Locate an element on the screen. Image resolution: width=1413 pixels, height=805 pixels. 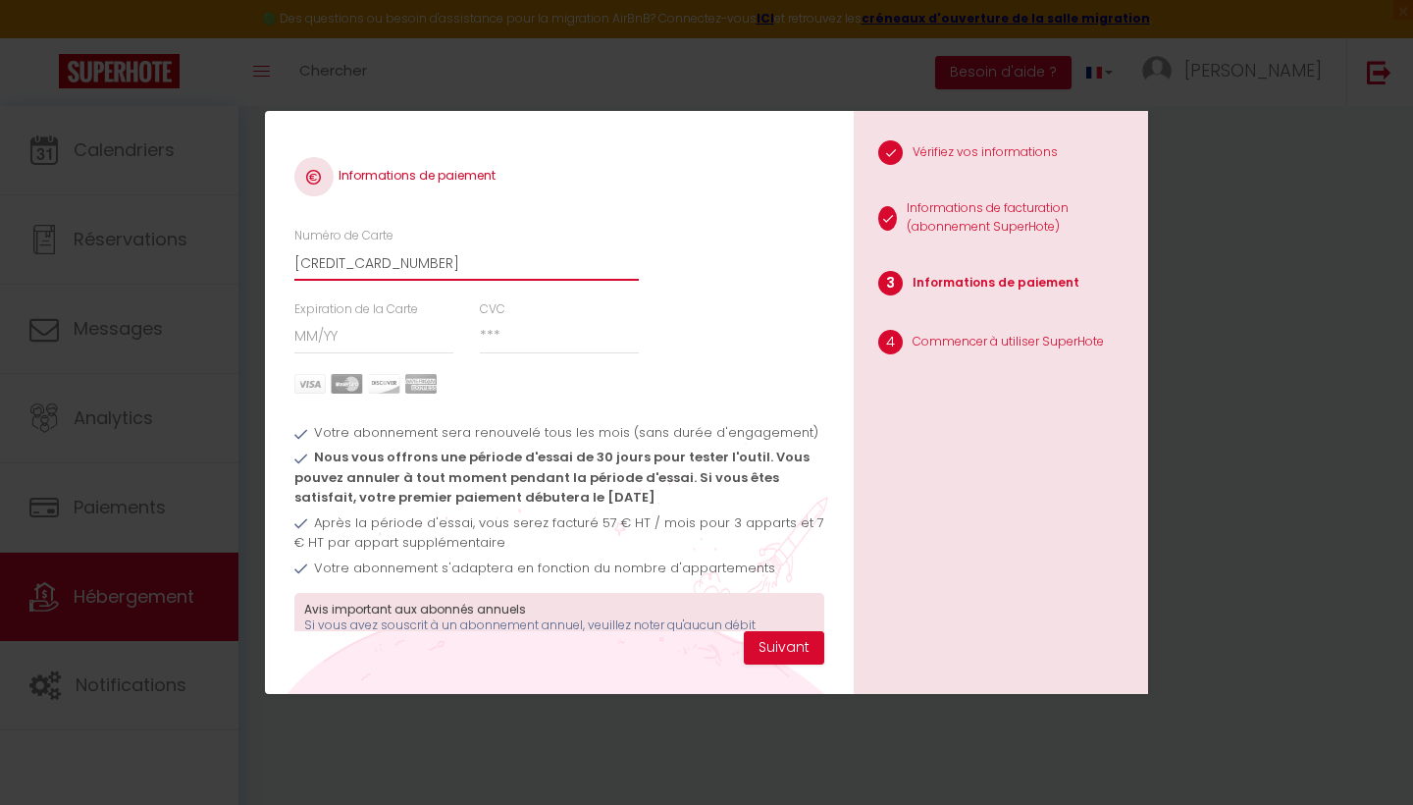
h4: Informations de paiement is located at coordinates (559, 177).